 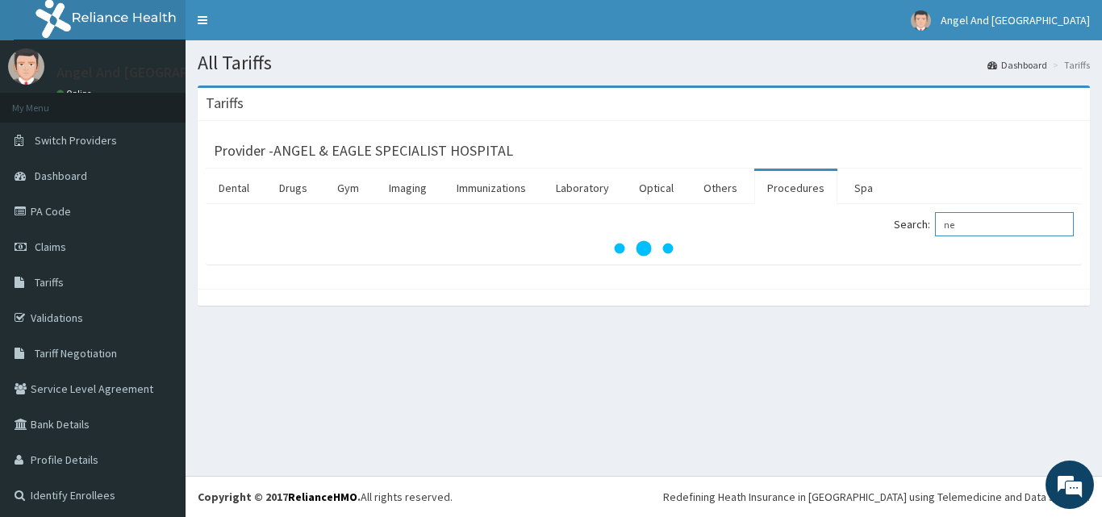 I want to click on span: Claims, so click(x=50, y=247).